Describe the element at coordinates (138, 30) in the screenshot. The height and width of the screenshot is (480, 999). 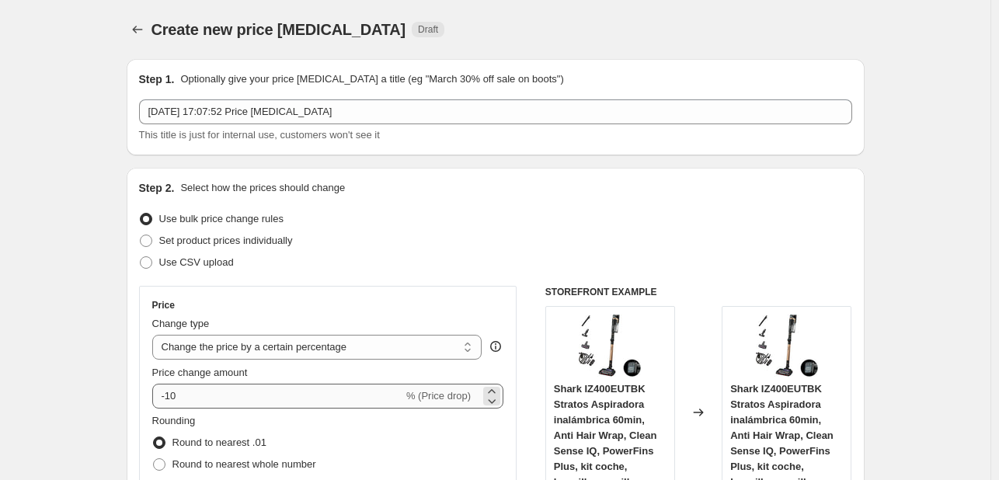
I see `button: Price change jobs` at that location.